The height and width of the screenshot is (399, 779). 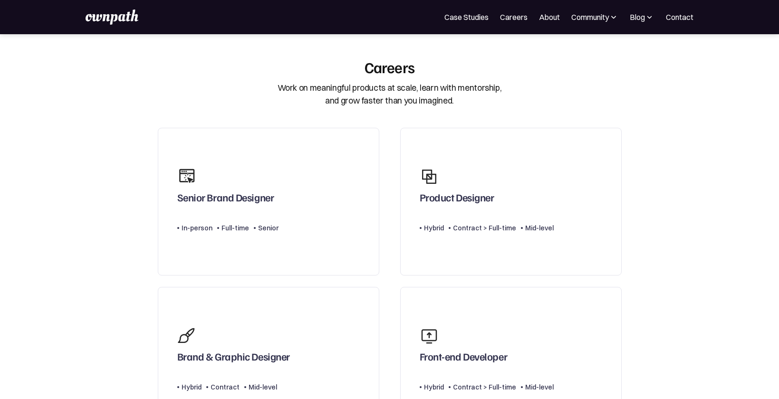 What do you see at coordinates (225, 387) in the screenshot?
I see `div: Contract` at bounding box center [225, 387].